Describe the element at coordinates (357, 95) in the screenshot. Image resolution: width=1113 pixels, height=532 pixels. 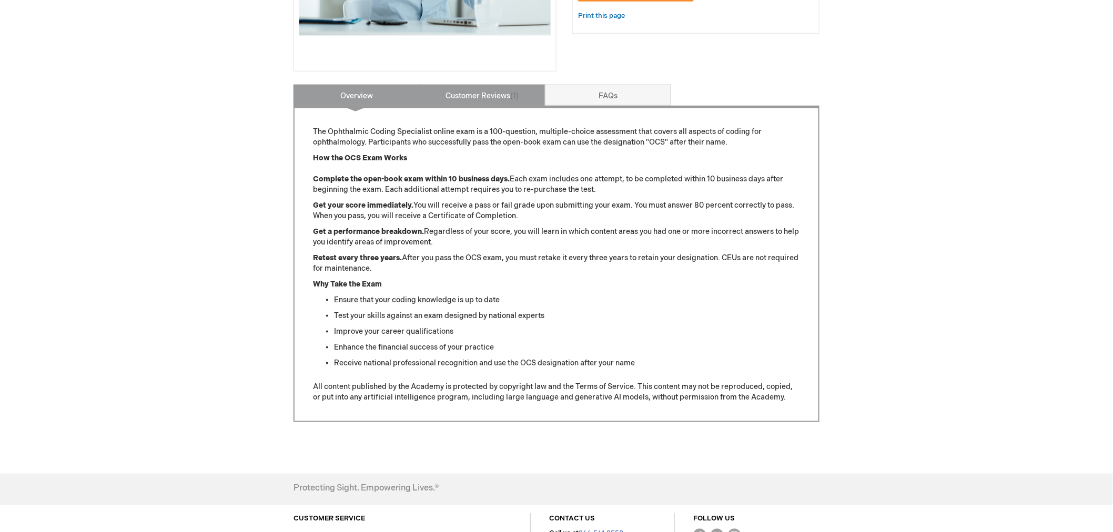
I see `a: Overview` at that location.